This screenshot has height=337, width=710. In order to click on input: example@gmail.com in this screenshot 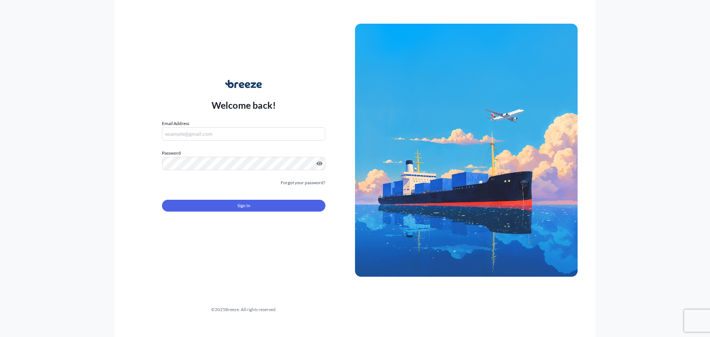, I will do `click(244, 134)`.